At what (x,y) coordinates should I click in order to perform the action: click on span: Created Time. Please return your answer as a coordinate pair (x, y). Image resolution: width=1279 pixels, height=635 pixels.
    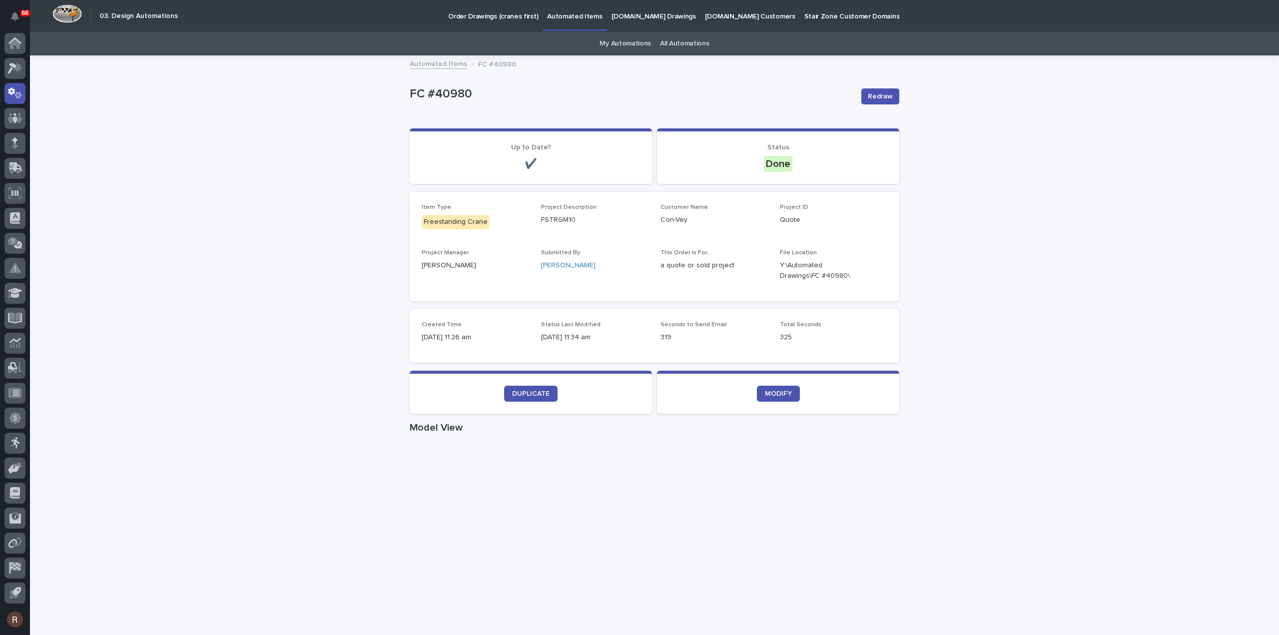
    Looking at the image, I should click on (442, 325).